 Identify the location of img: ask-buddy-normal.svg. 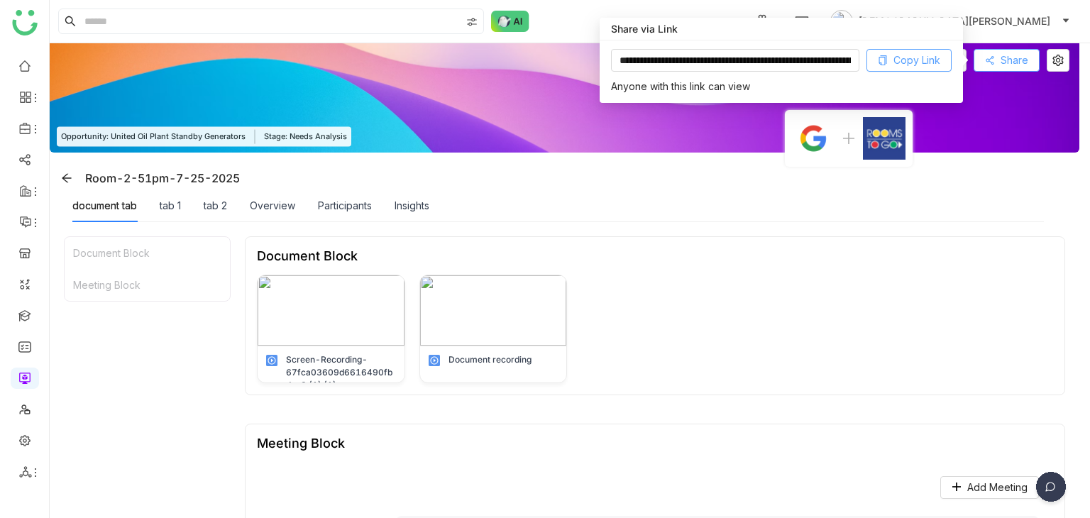
(510, 21).